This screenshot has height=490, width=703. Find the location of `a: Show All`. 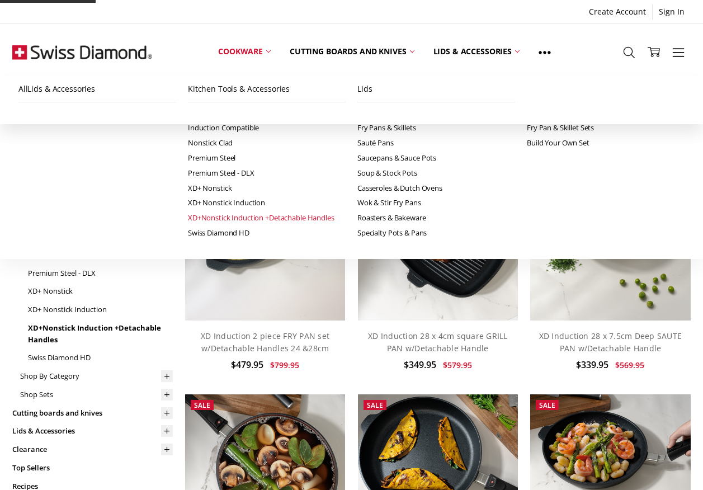

a: Show All is located at coordinates (545, 52).